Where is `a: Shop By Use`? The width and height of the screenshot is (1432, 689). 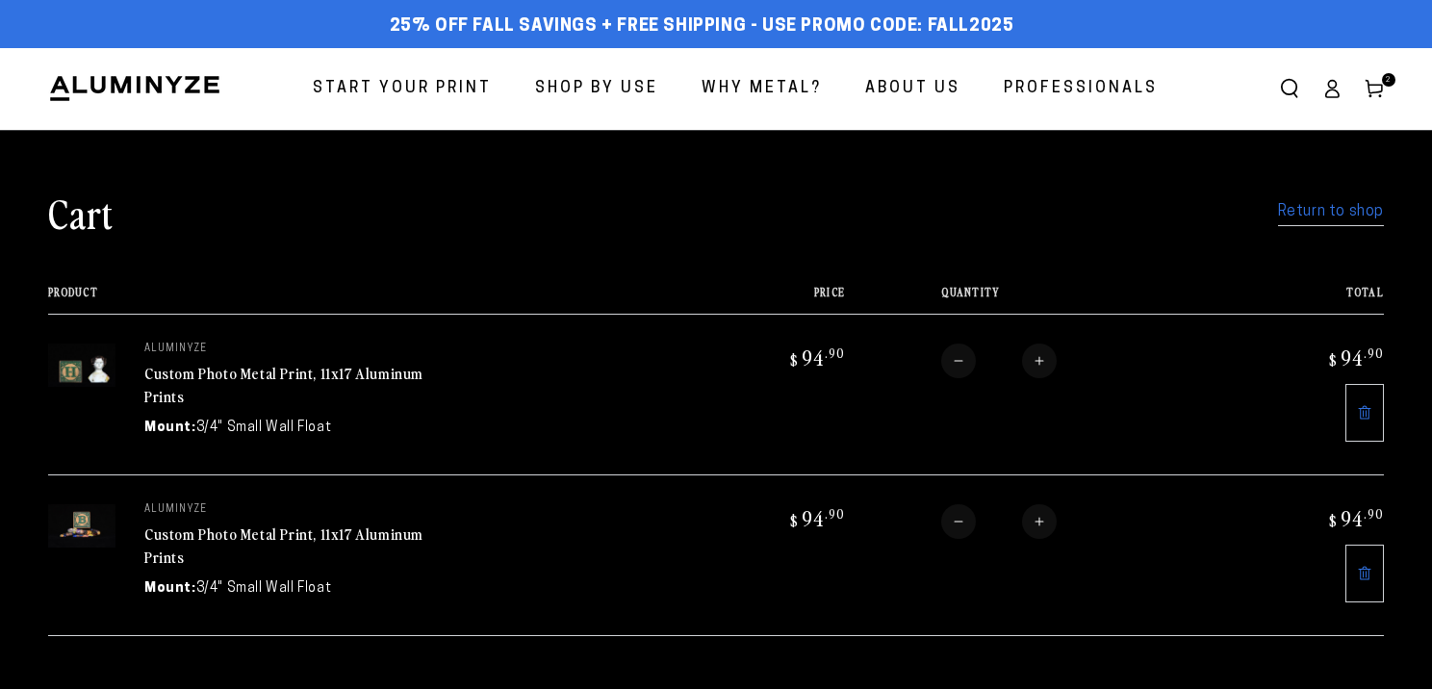 a: Shop By Use is located at coordinates (597, 89).